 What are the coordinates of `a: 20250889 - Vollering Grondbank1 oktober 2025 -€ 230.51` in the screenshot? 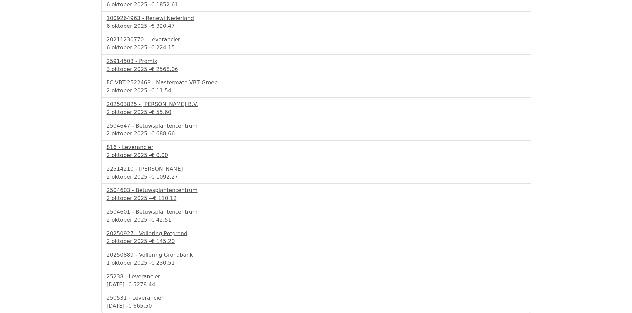 It's located at (316, 259).